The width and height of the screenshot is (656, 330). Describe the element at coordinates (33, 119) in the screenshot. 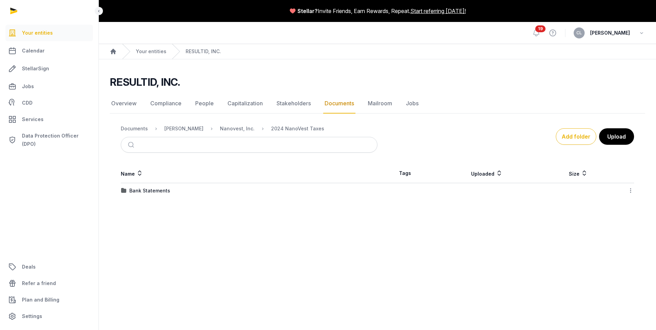

I see `span: Services` at that location.